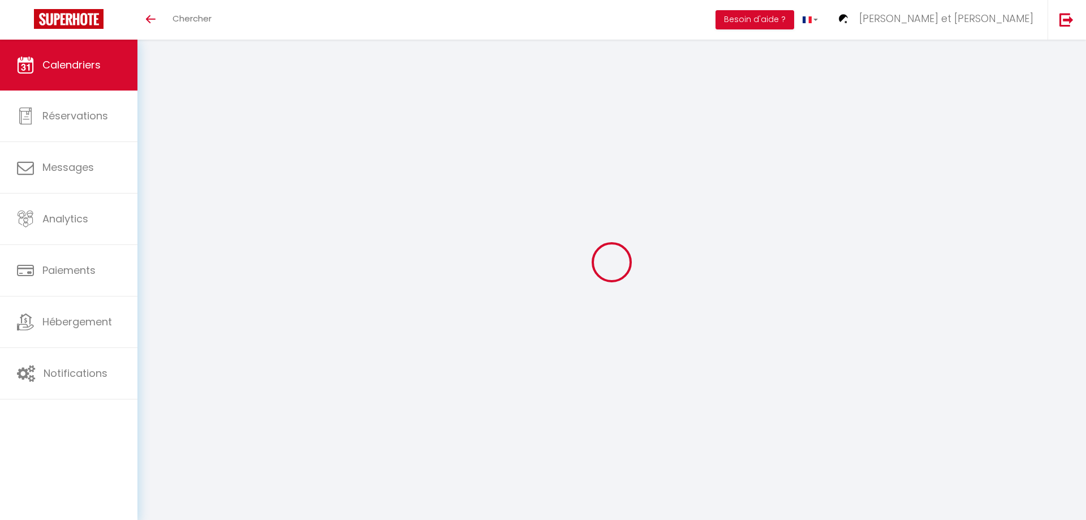 The height and width of the screenshot is (520, 1086). What do you see at coordinates (192, 18) in the screenshot?
I see `span: Chercher` at bounding box center [192, 18].